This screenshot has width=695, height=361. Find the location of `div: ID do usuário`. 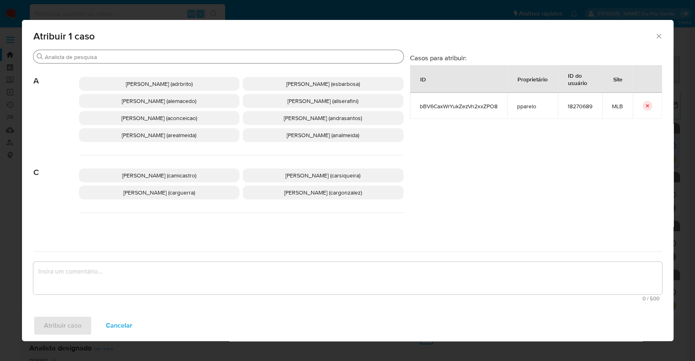

div: ID do usuário is located at coordinates (580, 79).